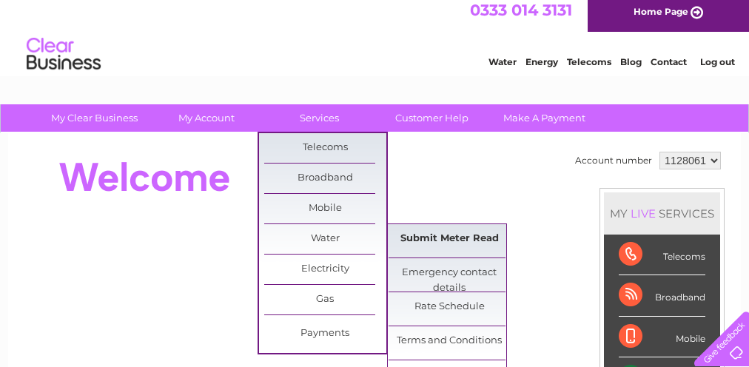 The height and width of the screenshot is (367, 749). Describe the element at coordinates (325, 209) in the screenshot. I see `a: Mobile` at that location.